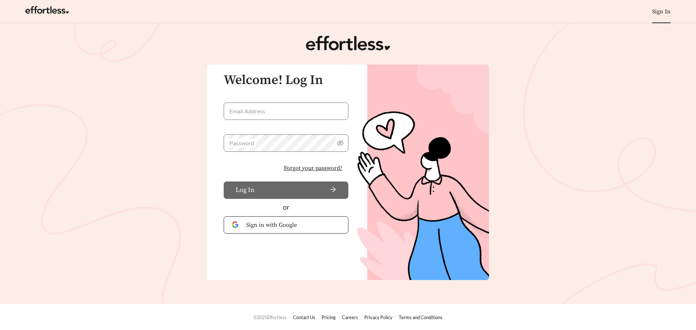  Describe the element at coordinates (286, 225) in the screenshot. I see `button: Sign in with Google` at that location.